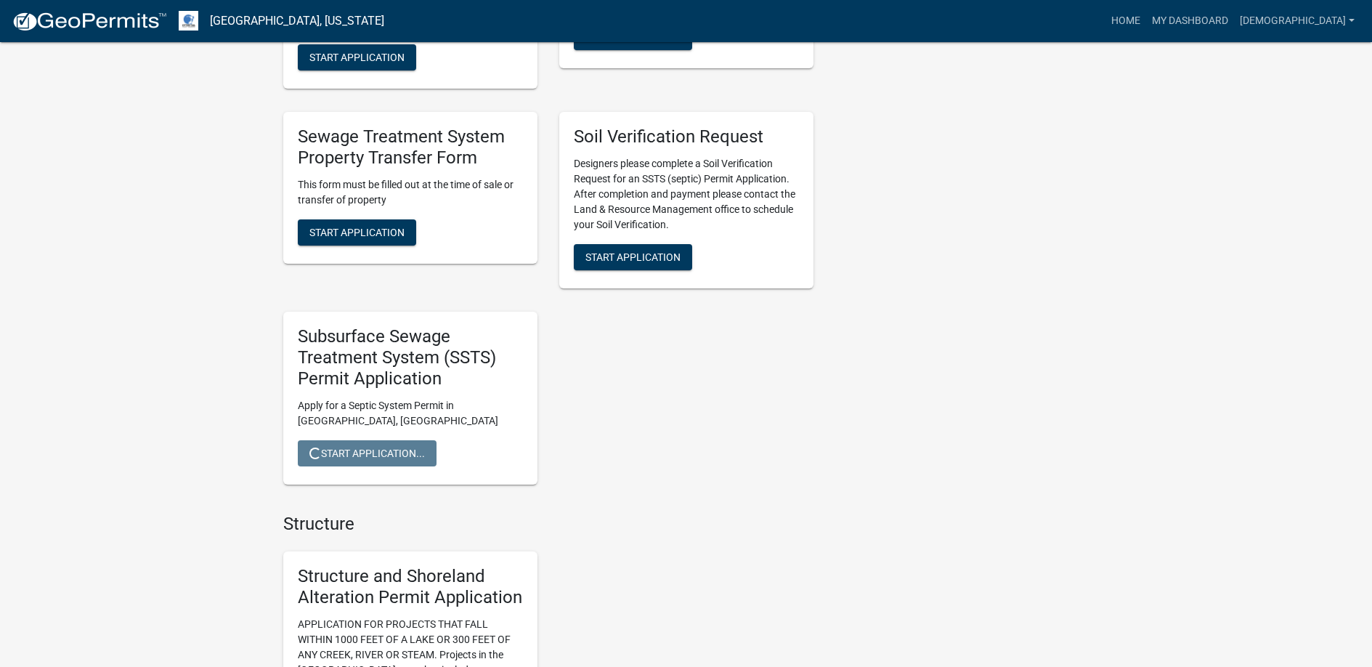 This screenshot has width=1372, height=667. Describe the element at coordinates (1126, 21) in the screenshot. I see `a: Home` at that location.